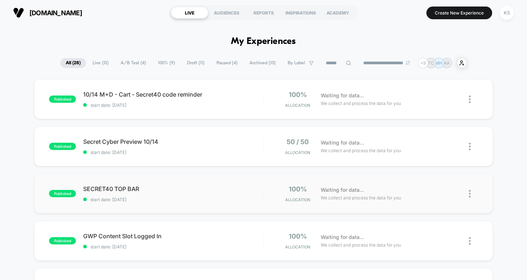  Describe the element at coordinates (173, 189) in the screenshot. I see `span: SECRET40 TOP BAR` at that location.